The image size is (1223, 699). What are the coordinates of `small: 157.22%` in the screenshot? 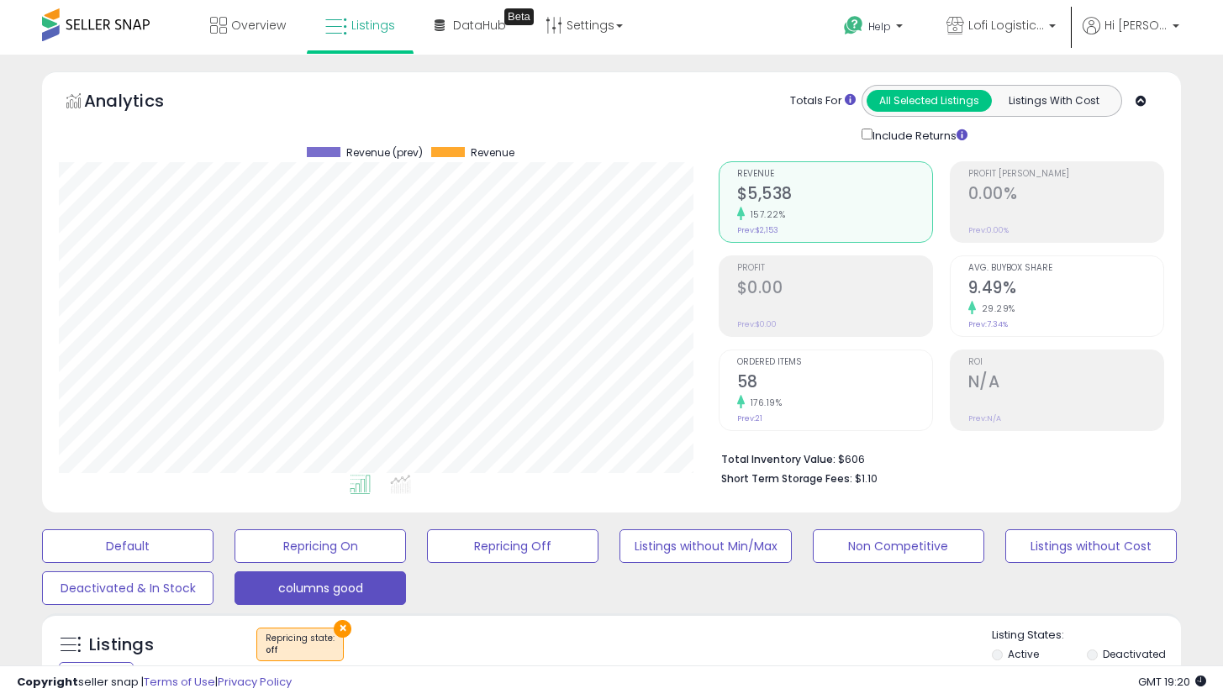 It's located at (765, 214).